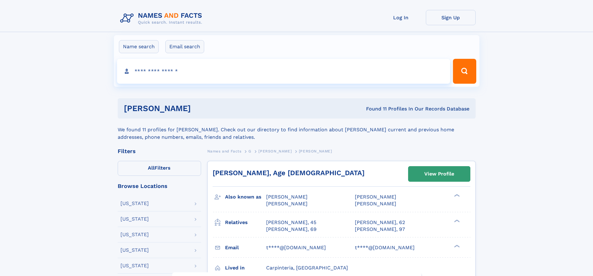  What do you see at coordinates (401, 17) in the screenshot?
I see `a: Log In` at bounding box center [401, 17].